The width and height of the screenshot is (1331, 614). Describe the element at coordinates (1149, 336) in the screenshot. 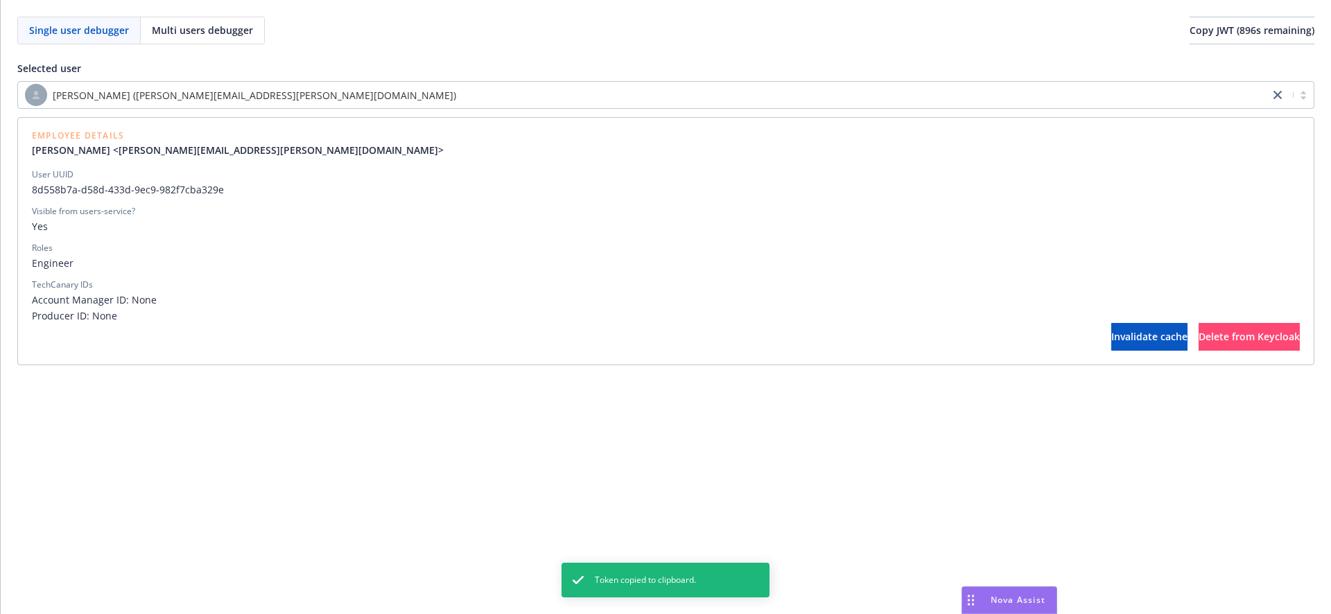

I see `span: Invalidate cache` at that location.